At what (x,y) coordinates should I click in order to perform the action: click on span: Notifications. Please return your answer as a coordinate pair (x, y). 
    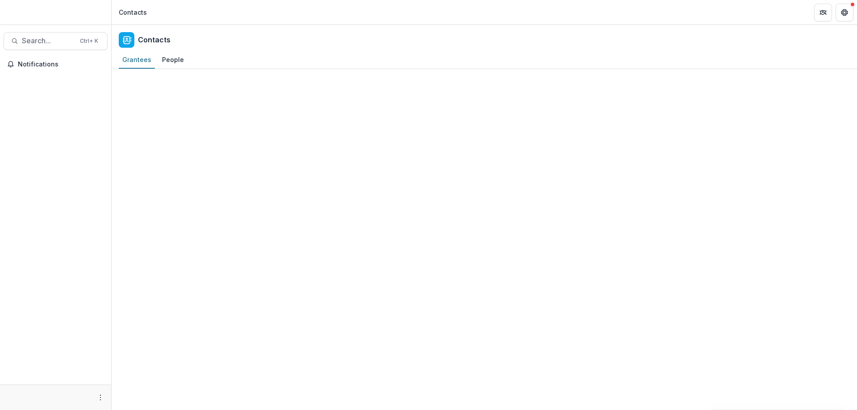
    Looking at the image, I should click on (61, 64).